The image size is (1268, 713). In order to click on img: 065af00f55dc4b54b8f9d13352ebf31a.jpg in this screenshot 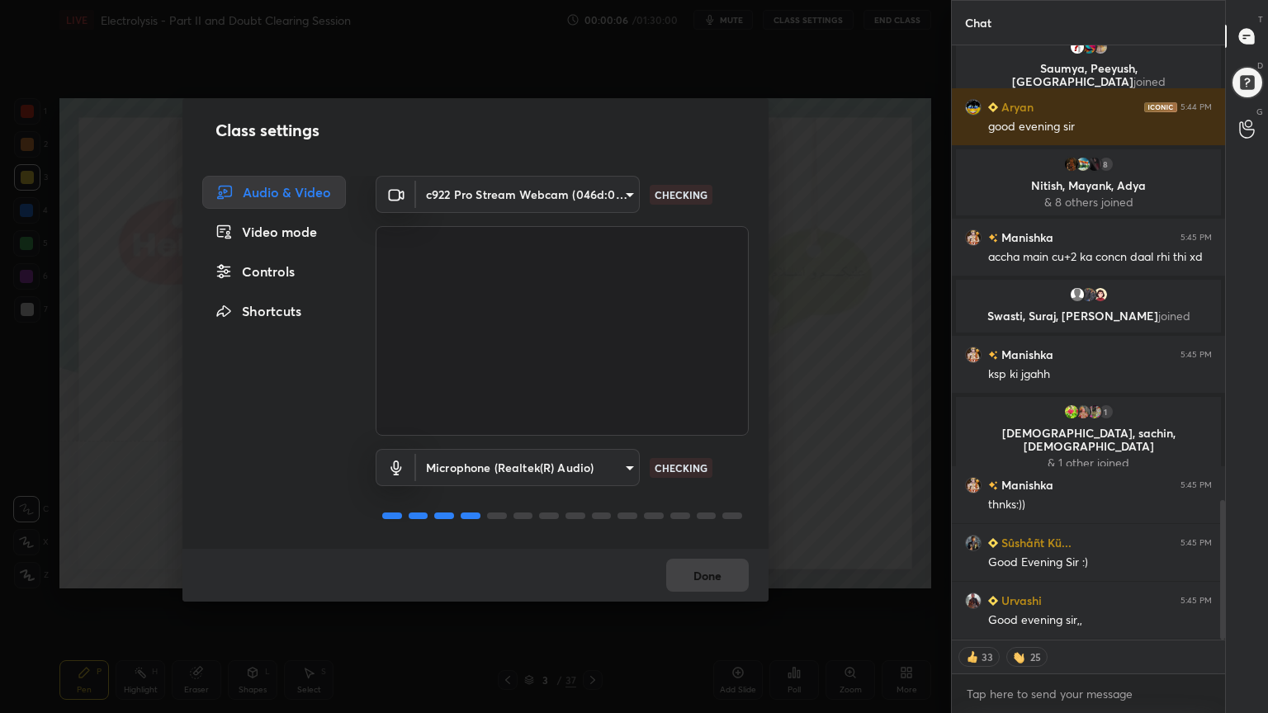, I will do `click(1083, 412)`.